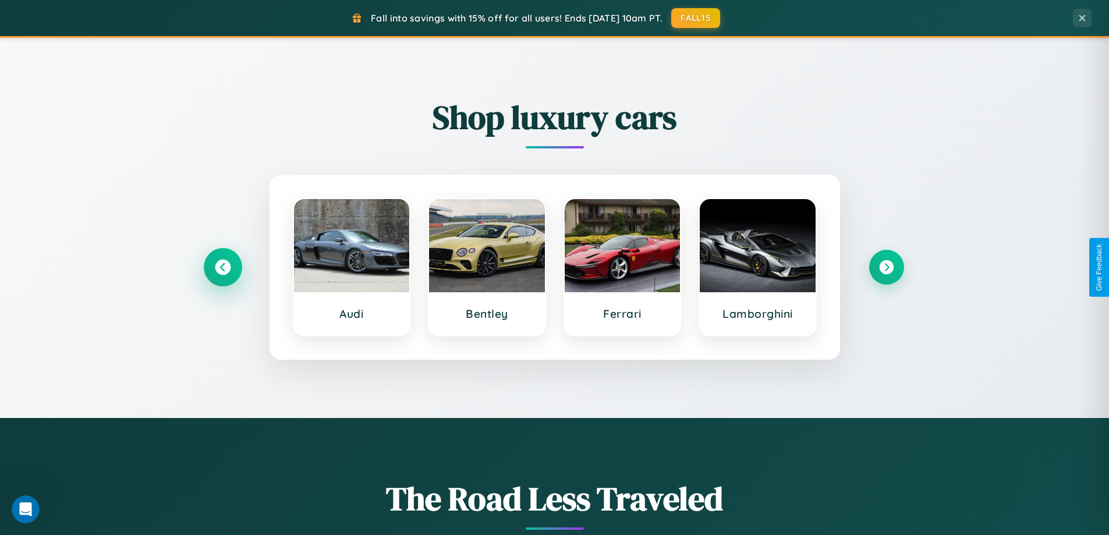 Image resolution: width=1109 pixels, height=535 pixels. What do you see at coordinates (351, 314) in the screenshot?
I see `h3: Audi` at bounding box center [351, 314].